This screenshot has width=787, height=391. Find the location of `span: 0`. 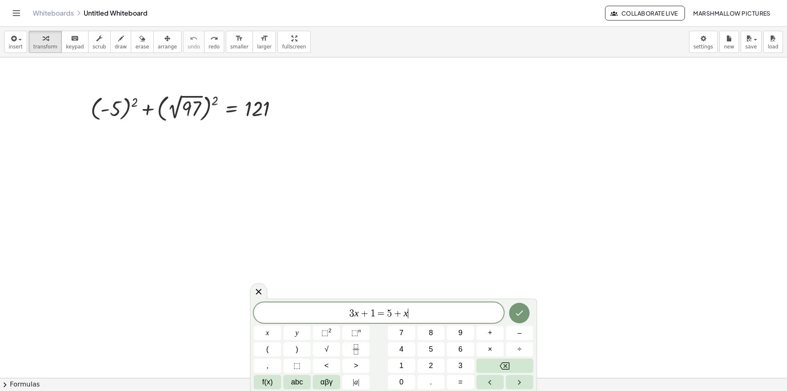

span: 0 is located at coordinates (401, 382).